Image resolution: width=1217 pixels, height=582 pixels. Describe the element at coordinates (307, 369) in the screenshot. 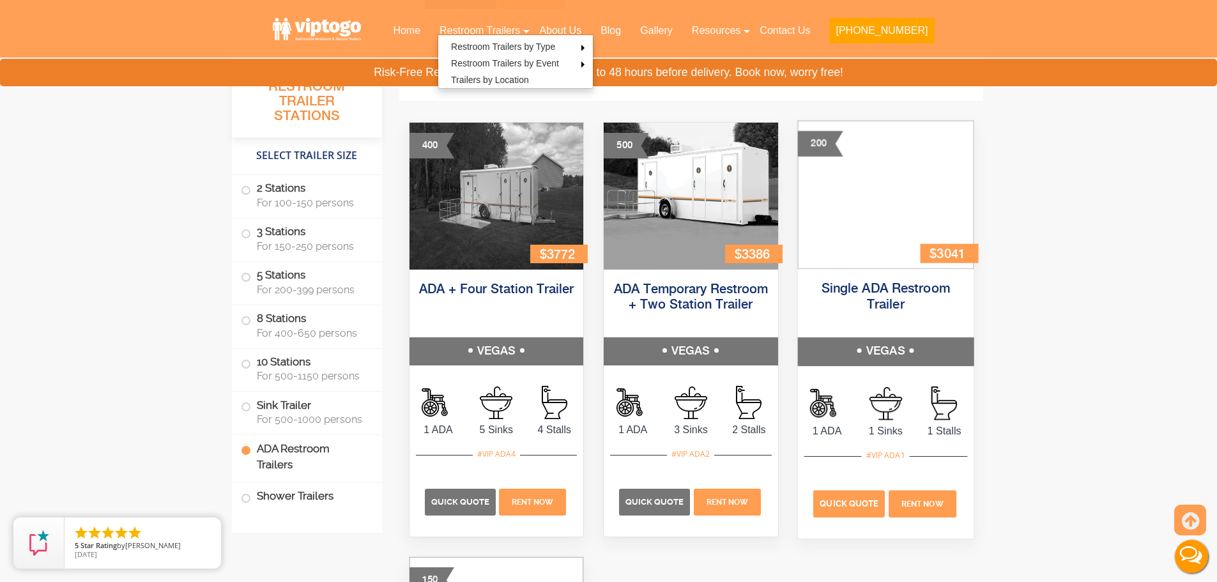

I see `label: 10 Stations` at that location.